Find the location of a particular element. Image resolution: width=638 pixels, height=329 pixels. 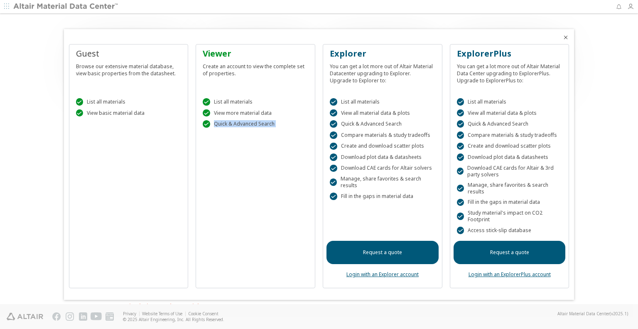

div: You can get a lot more out of Altair Material Datacenter upgrading to Explorer. Upgrade to Explor... is located at coordinates (383, 71).